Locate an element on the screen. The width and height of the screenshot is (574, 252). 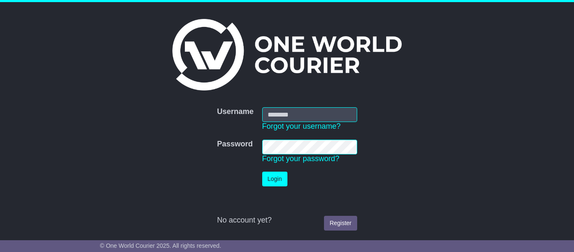
a: Register is located at coordinates (340, 223).